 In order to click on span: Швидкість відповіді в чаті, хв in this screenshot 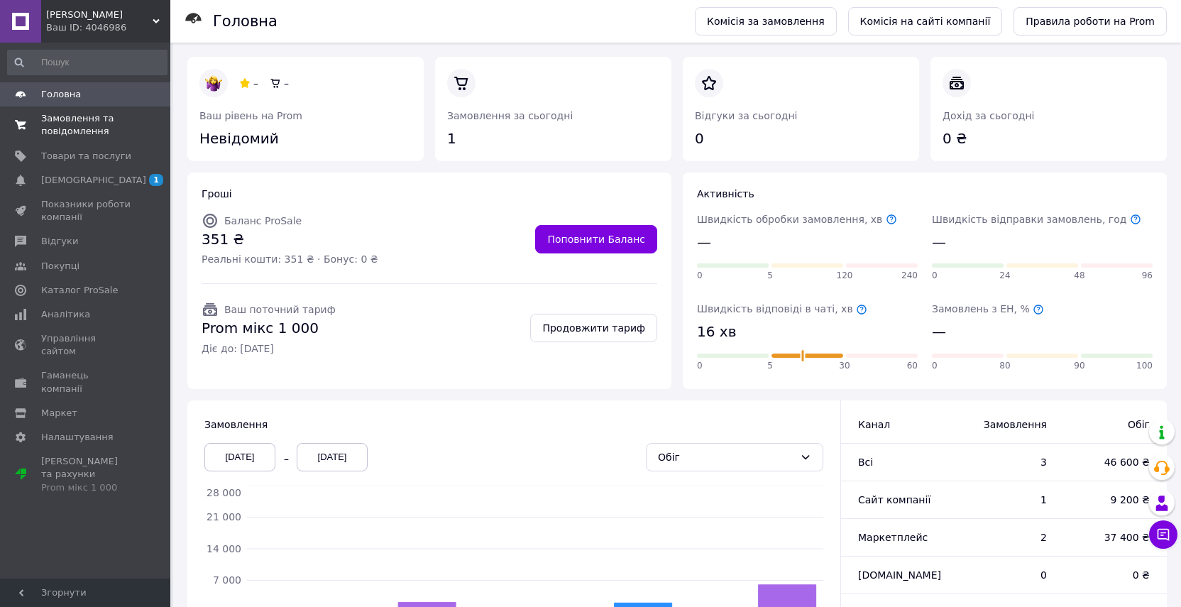, I will do `click(782, 309)`.